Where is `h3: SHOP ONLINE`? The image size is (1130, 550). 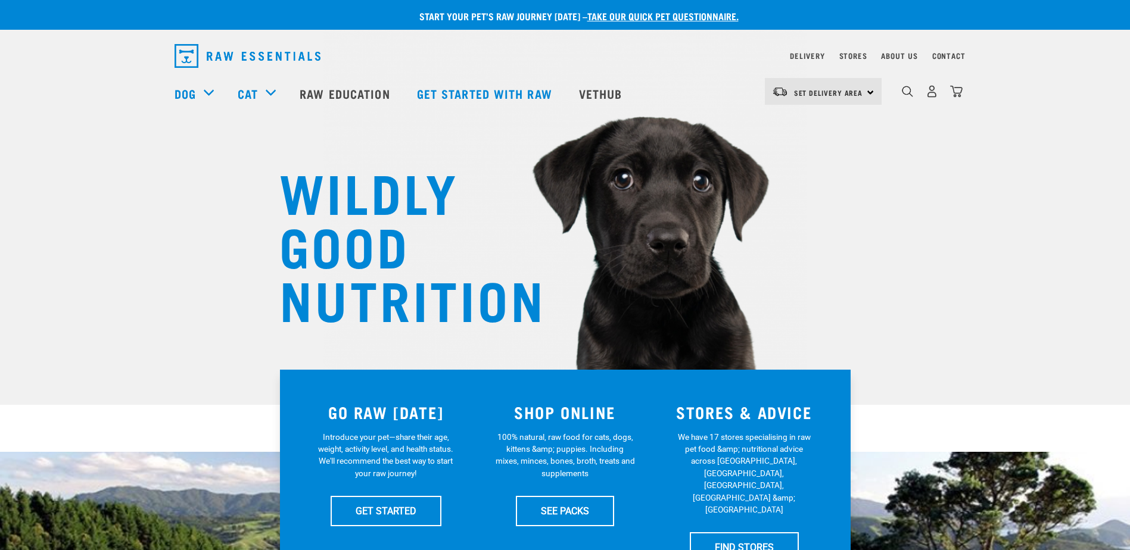
h3: SHOP ONLINE is located at coordinates (565, 412).